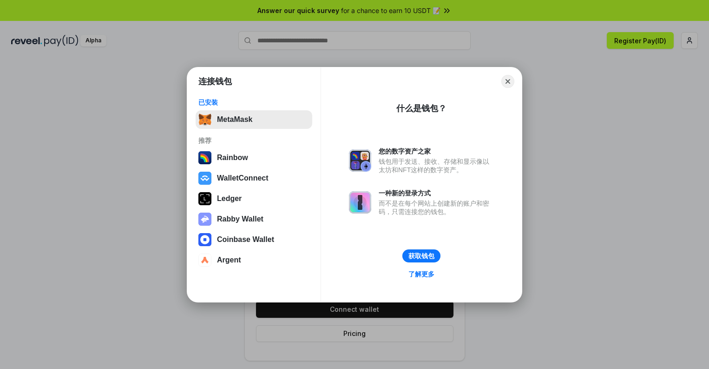  Describe the element at coordinates (243, 178) in the screenshot. I see `div: WalletConnect` at that location.